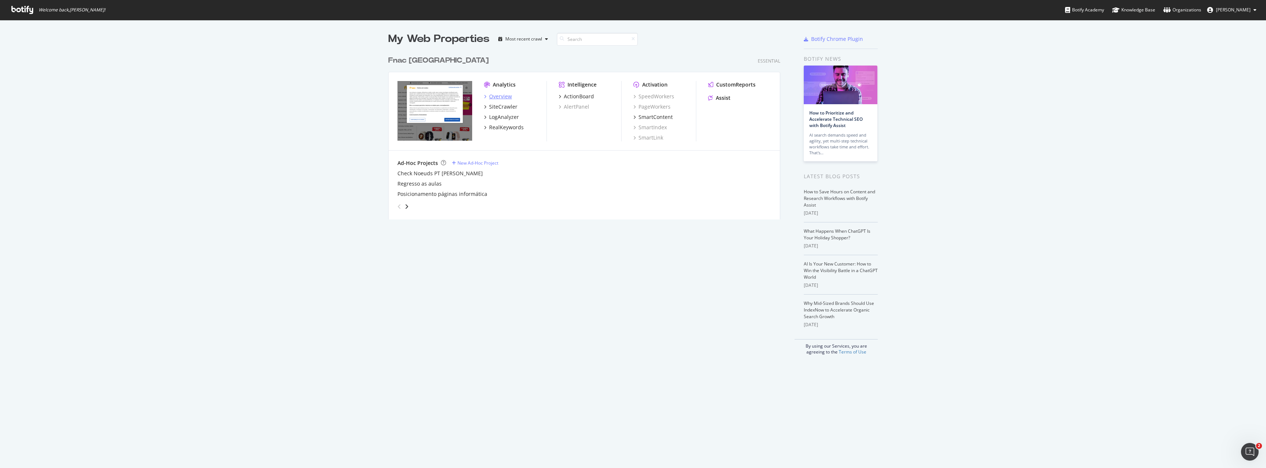  What do you see at coordinates (841, 85) in the screenshot?
I see `img: How to Prioritize and Accelerate Technical SEO with Botify Assist` at bounding box center [841, 85].